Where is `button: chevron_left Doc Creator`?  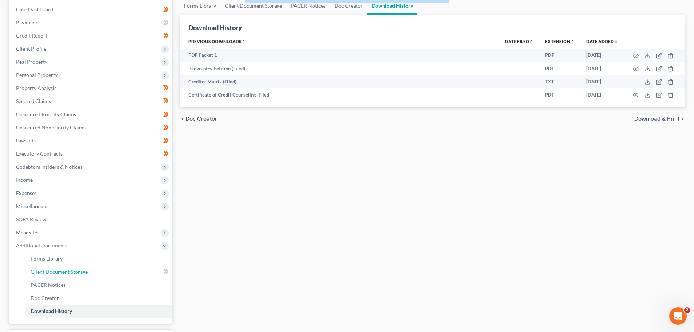 button: chevron_left Doc Creator is located at coordinates (198, 119).